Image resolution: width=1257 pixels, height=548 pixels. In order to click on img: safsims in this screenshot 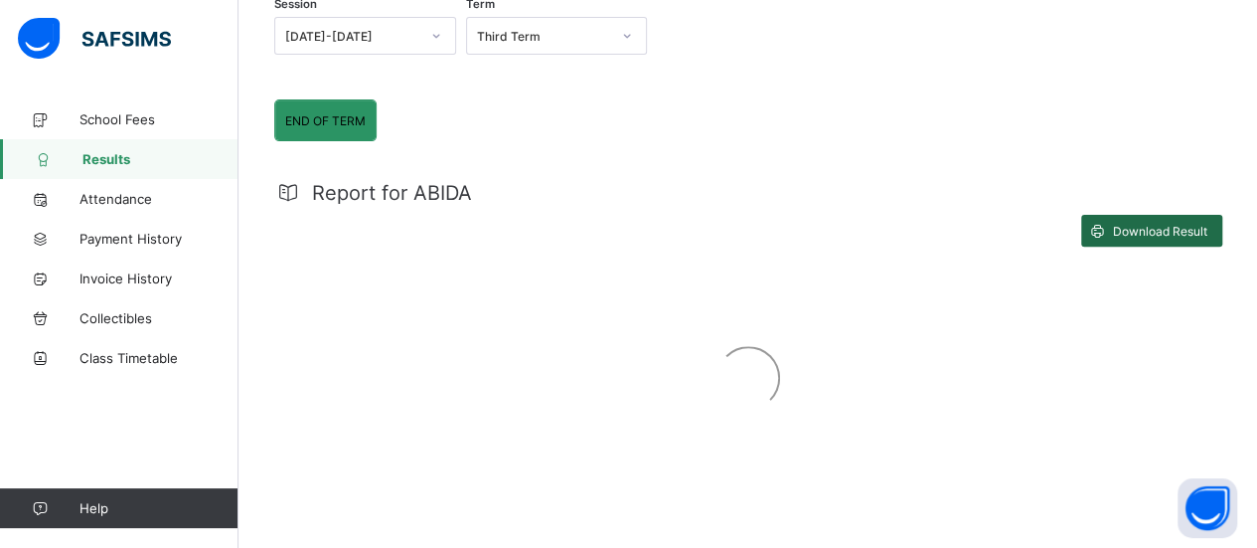, I will do `click(94, 39)`.